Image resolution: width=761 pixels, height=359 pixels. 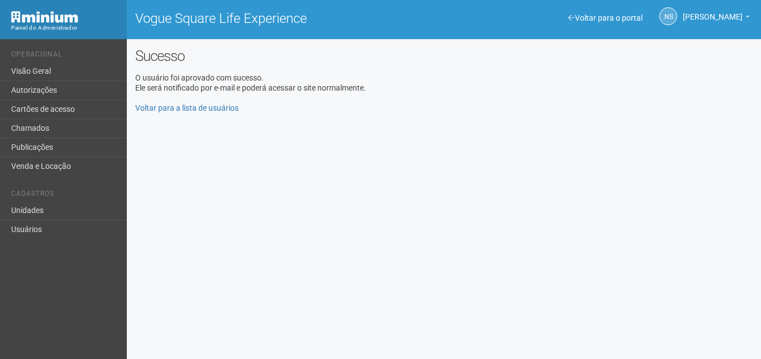 I want to click on span: Nicolle Silva, so click(x=712, y=11).